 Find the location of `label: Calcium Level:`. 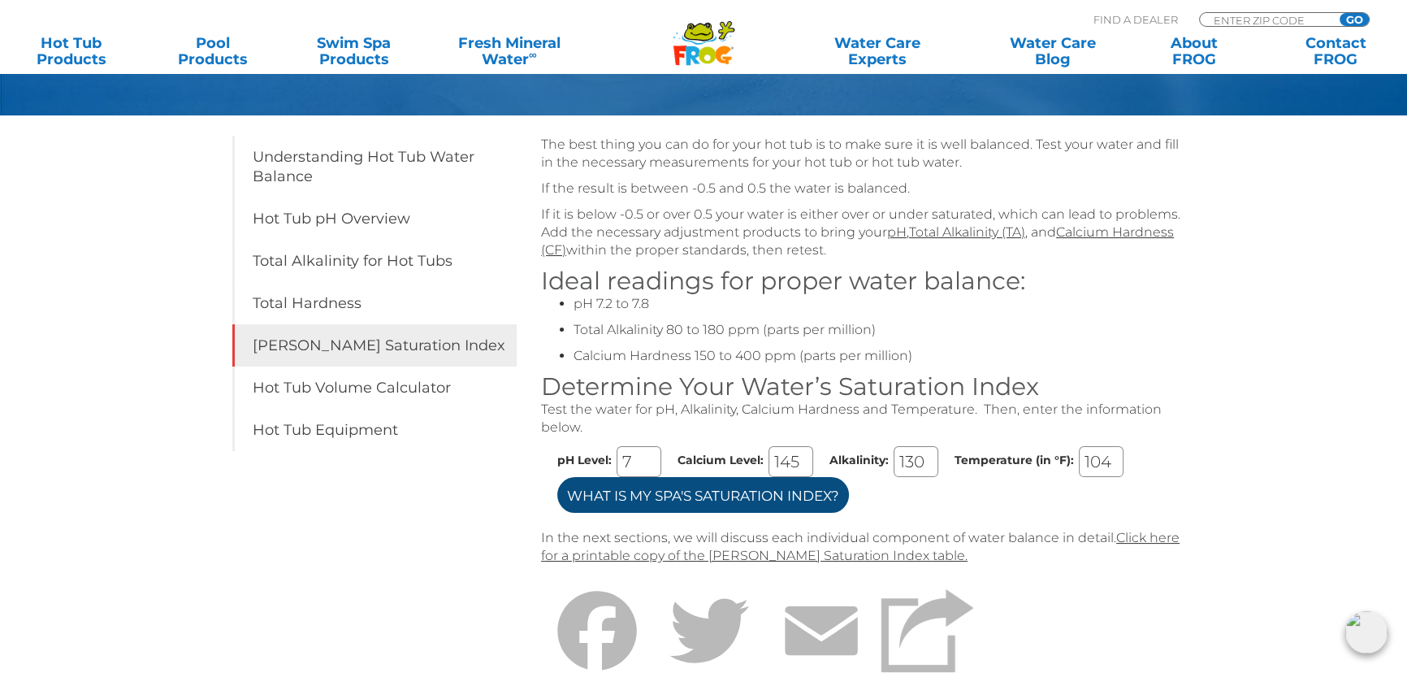

label: Calcium Level: is located at coordinates (721, 460).